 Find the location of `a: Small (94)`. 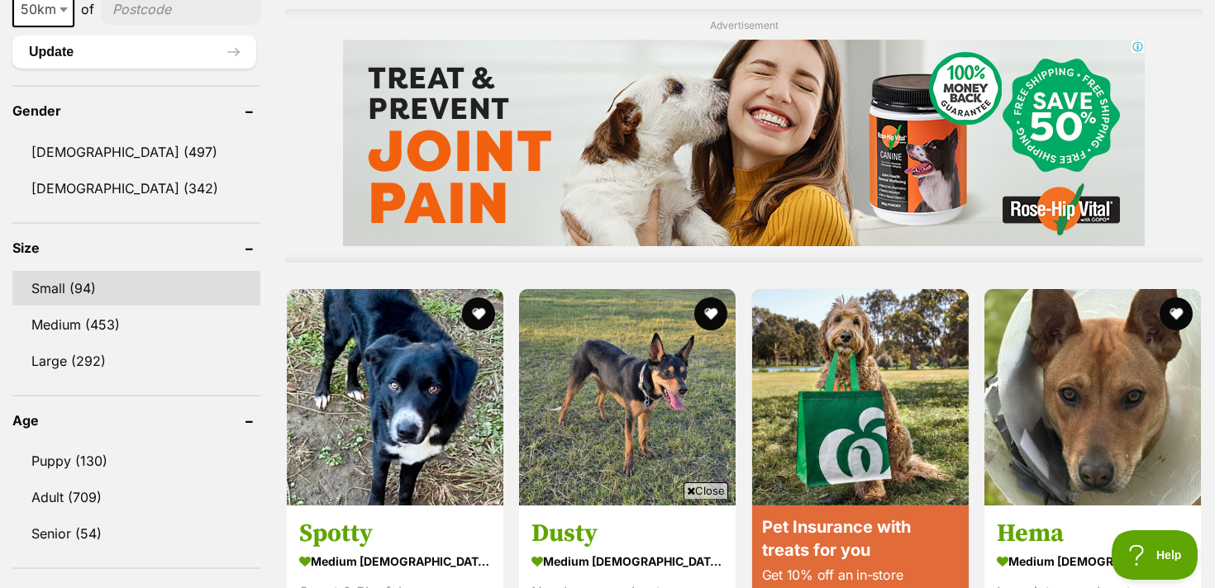

a: Small (94) is located at coordinates (136, 288).